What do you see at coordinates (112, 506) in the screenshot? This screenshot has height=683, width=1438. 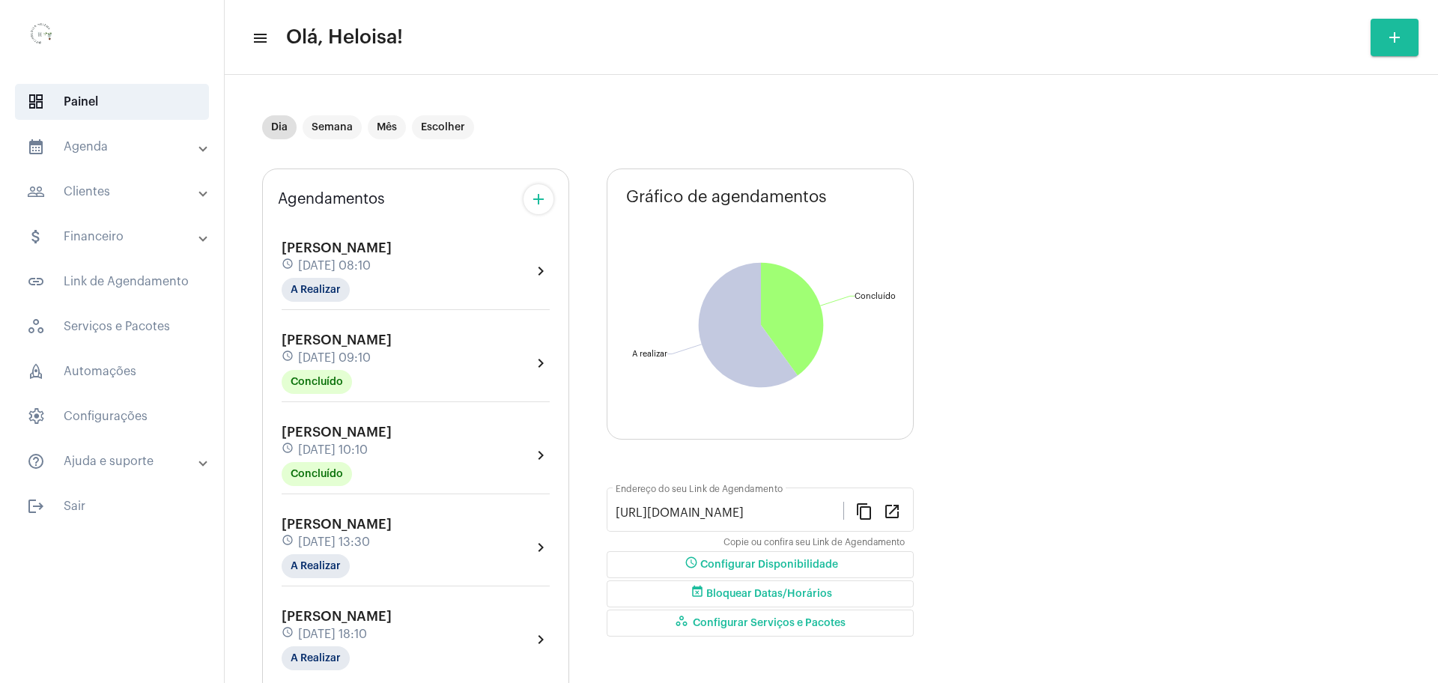 I see `span: Sair` at bounding box center [112, 506].